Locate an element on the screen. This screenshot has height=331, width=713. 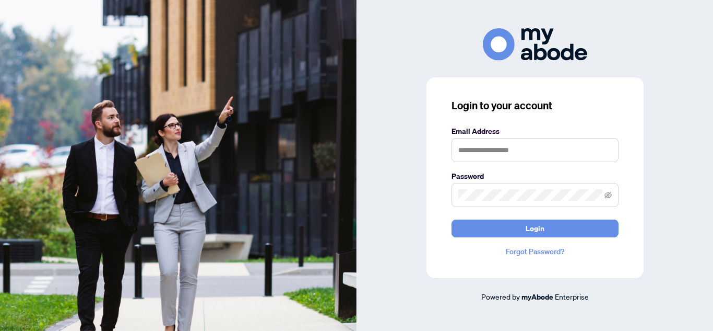
span: Enterprise is located at coordinates (572, 296).